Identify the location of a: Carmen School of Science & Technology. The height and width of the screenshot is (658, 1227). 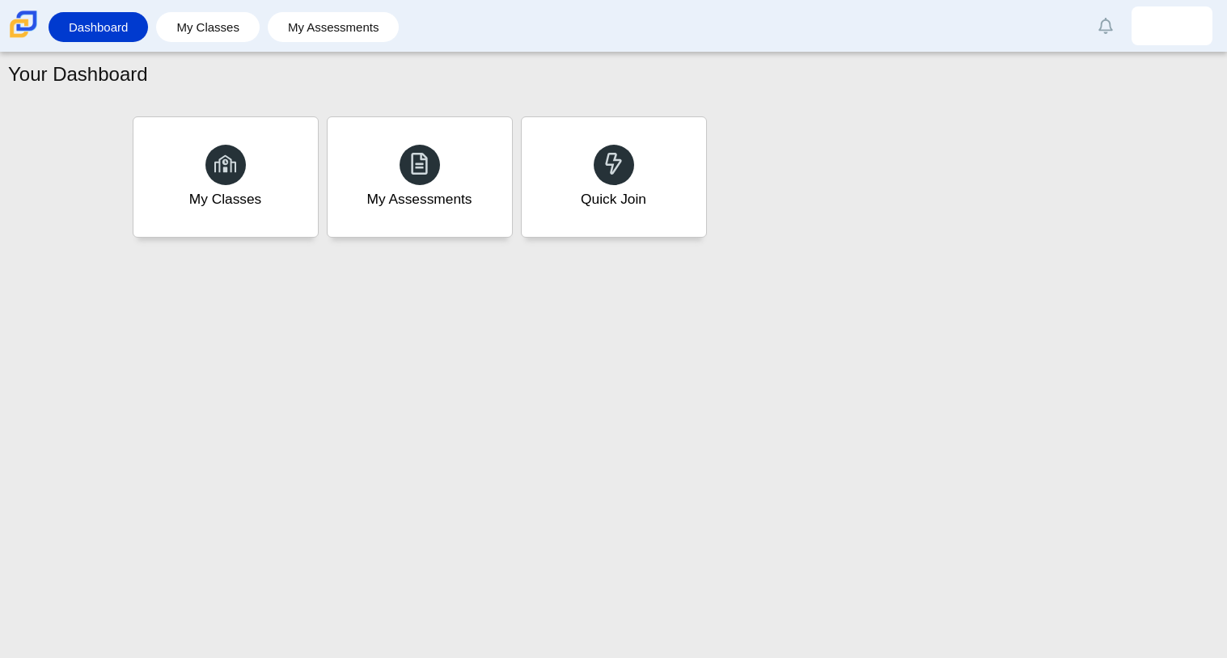
(23, 36).